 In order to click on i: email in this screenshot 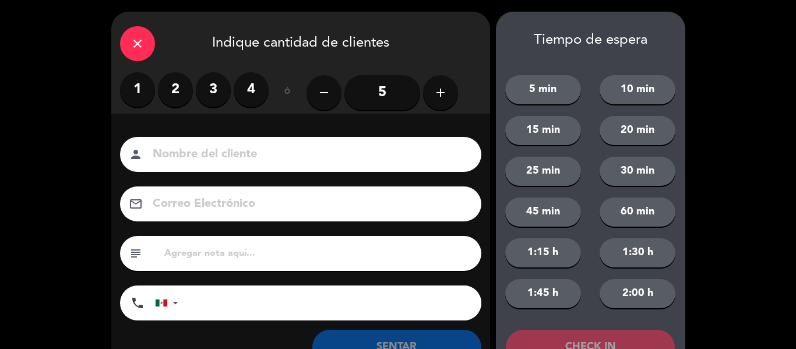, I will do `click(136, 204)`.